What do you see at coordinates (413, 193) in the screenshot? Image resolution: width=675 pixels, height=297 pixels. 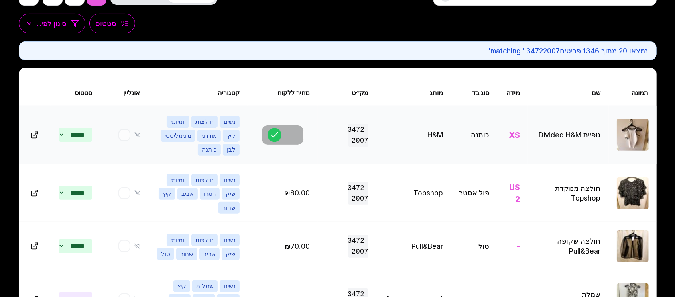 I see `td: Topshop` at bounding box center [413, 193].